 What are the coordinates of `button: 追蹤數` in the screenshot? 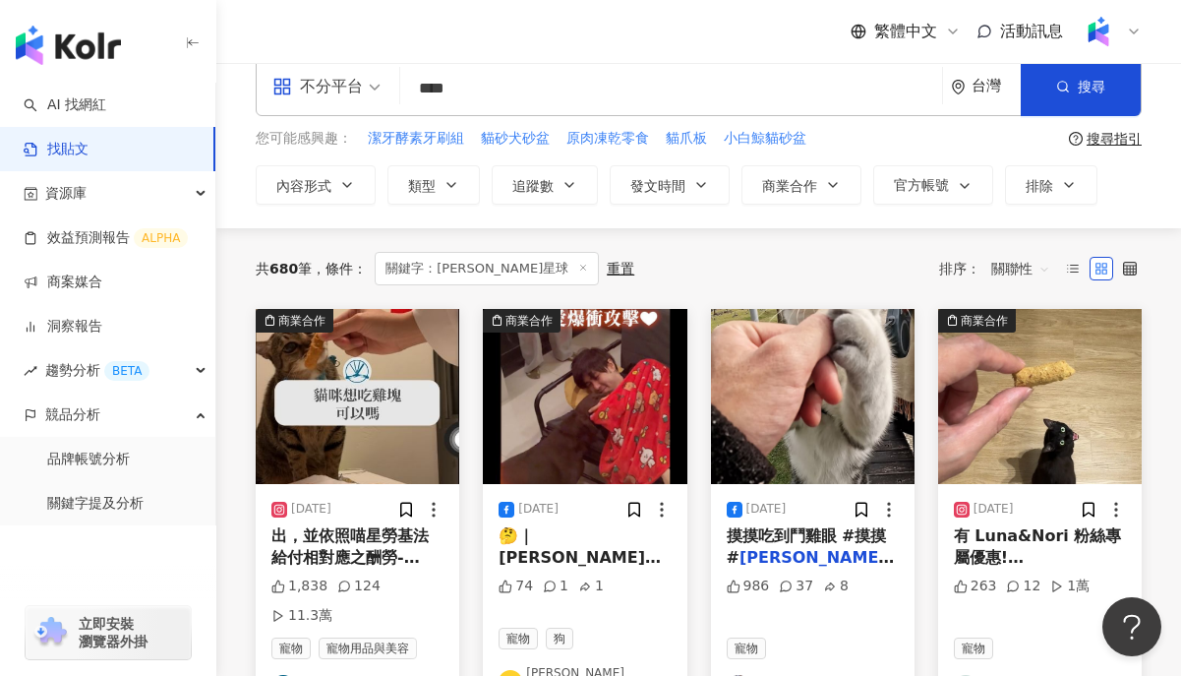 It's located at (545, 185).